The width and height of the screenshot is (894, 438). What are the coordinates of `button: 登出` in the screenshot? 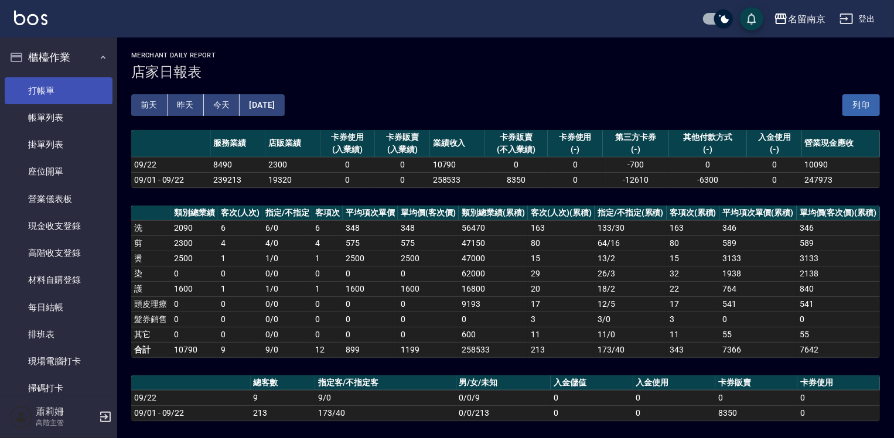 It's located at (857, 19).